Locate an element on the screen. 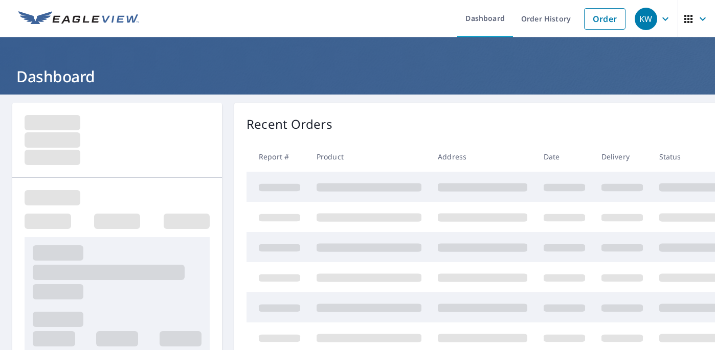  div: KW is located at coordinates (646, 19).